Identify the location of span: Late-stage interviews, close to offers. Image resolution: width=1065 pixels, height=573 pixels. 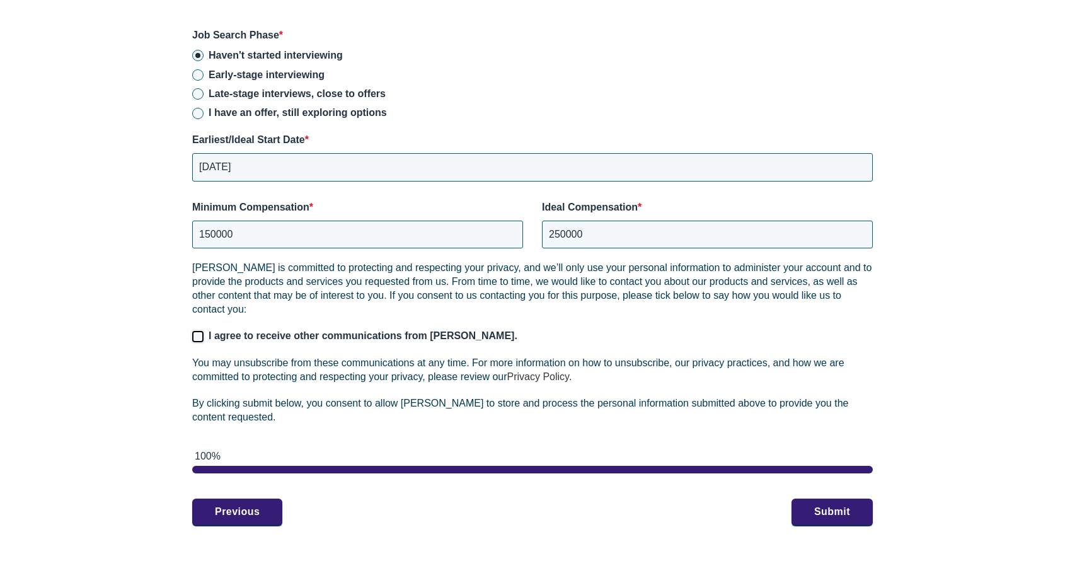
(297, 93).